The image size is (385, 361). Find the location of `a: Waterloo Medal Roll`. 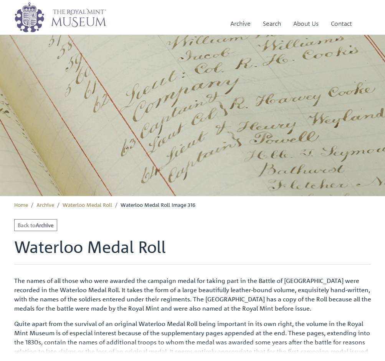

a: Waterloo Medal Roll is located at coordinates (87, 204).